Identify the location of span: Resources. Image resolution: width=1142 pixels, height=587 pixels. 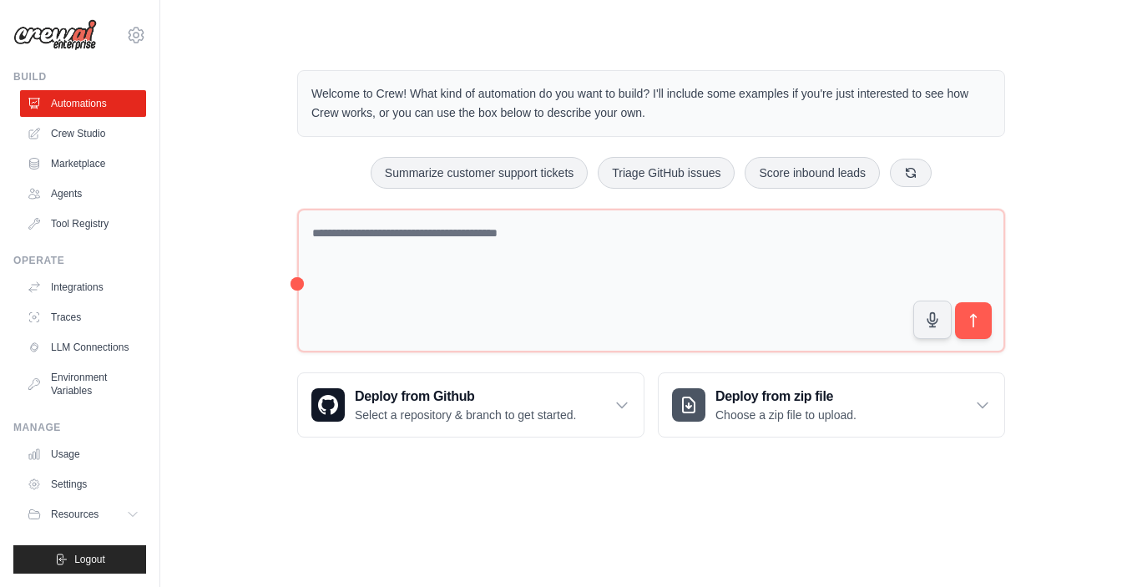
(74, 514).